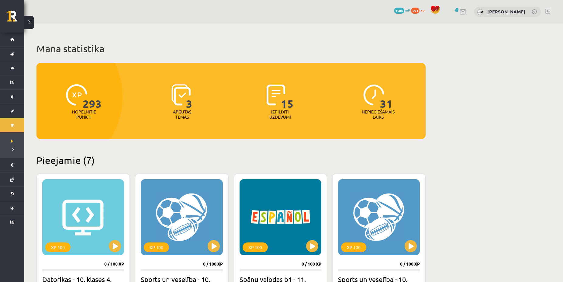 The height and width of the screenshot is (282, 563). What do you see at coordinates (408, 10) in the screenshot?
I see `span: mP` at bounding box center [408, 10].